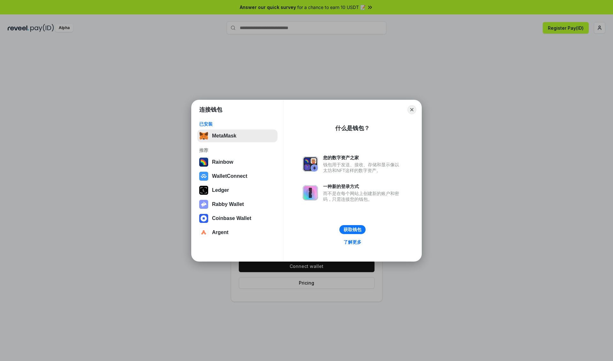  I want to click on div: 而不是在每个网站上创建新的账户和密码，只需连接您的钱包。, so click(363, 196).